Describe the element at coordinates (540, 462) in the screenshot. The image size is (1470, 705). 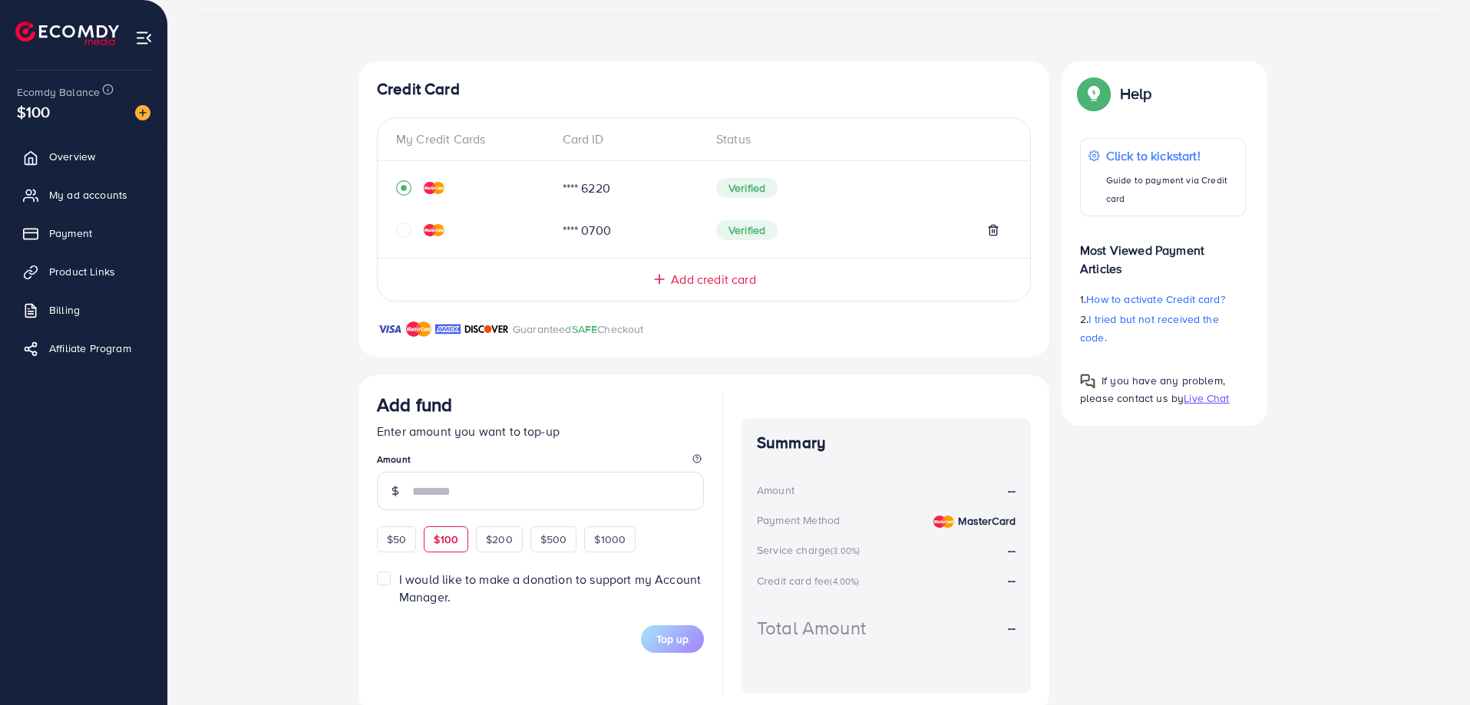
I see `legend: Amount` at that location.